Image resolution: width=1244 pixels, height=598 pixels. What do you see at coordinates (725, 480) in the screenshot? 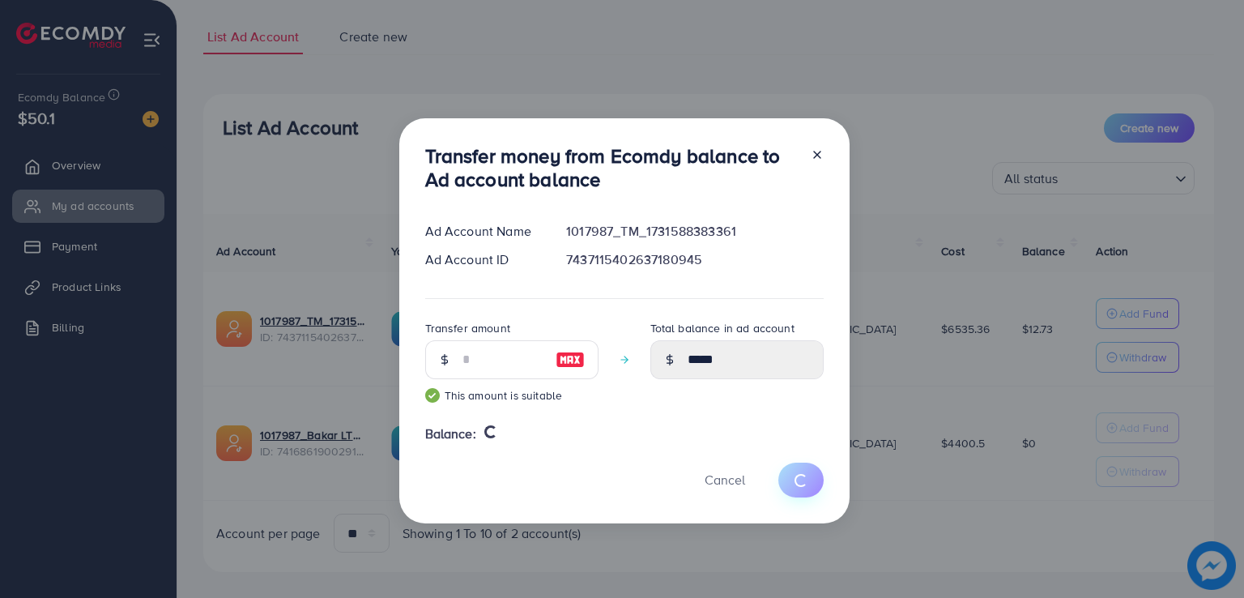
I see `button: Cancel` at bounding box center [725, 480].